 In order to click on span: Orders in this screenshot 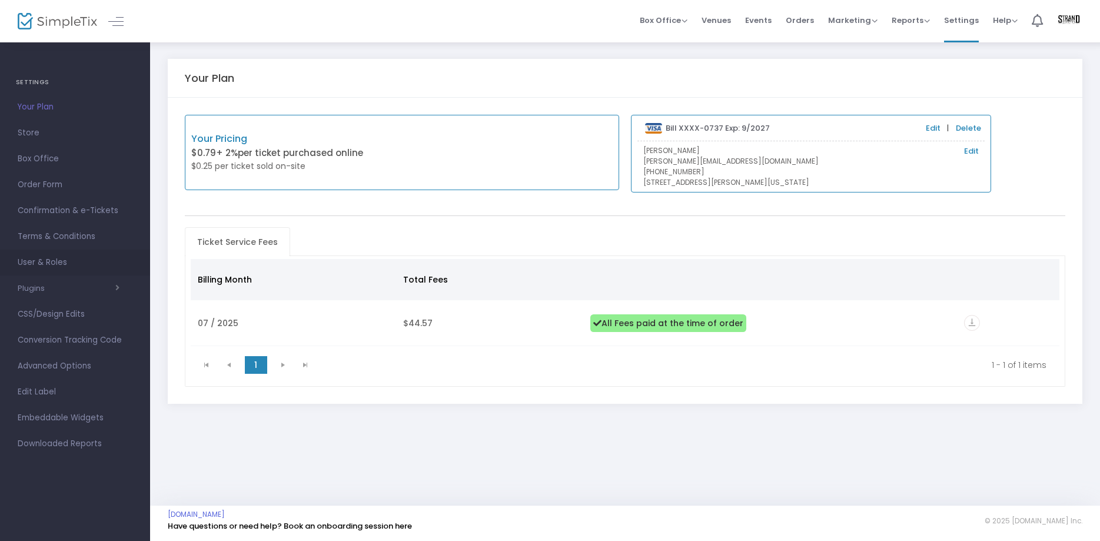, I will do `click(800, 20)`.